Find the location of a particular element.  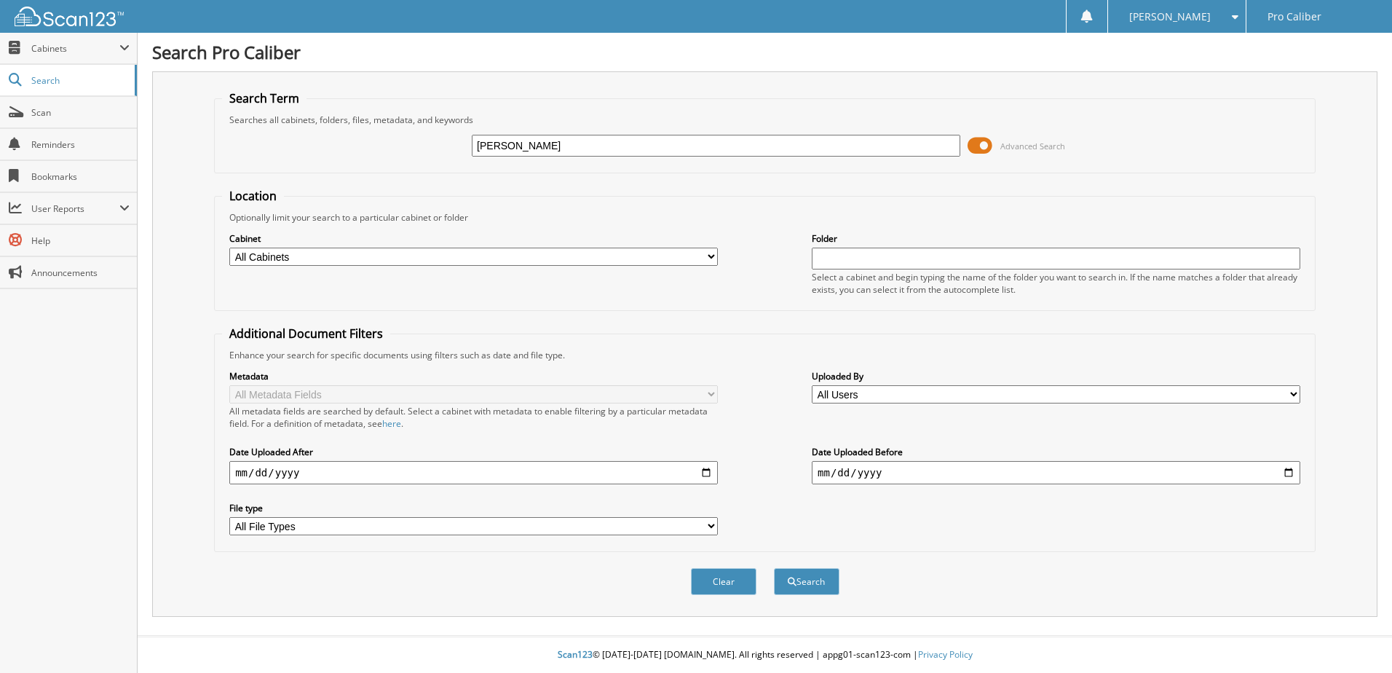

span: Help is located at coordinates (80, 240).